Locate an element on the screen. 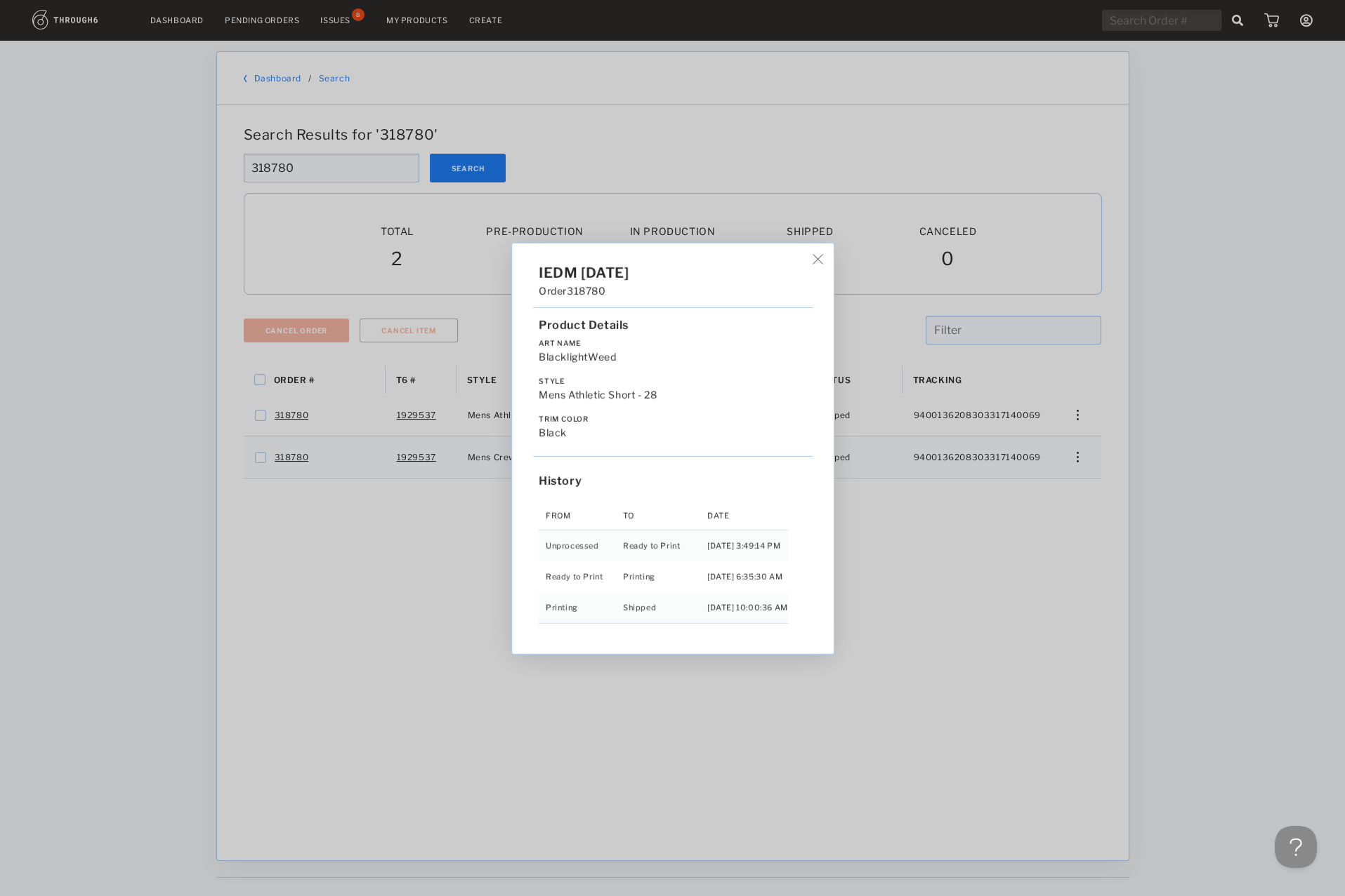 This screenshot has width=1345, height=896. span: BlacklightWeed is located at coordinates (577, 356).